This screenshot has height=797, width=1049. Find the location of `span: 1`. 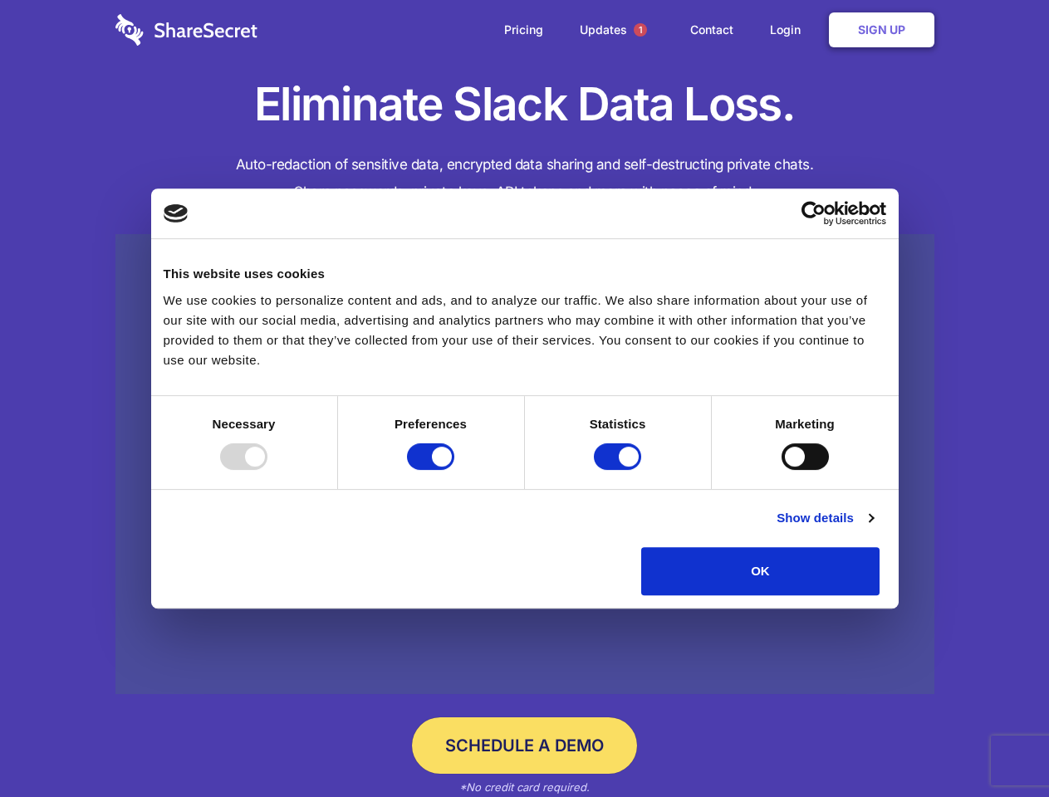

span: 1 is located at coordinates (640, 30).